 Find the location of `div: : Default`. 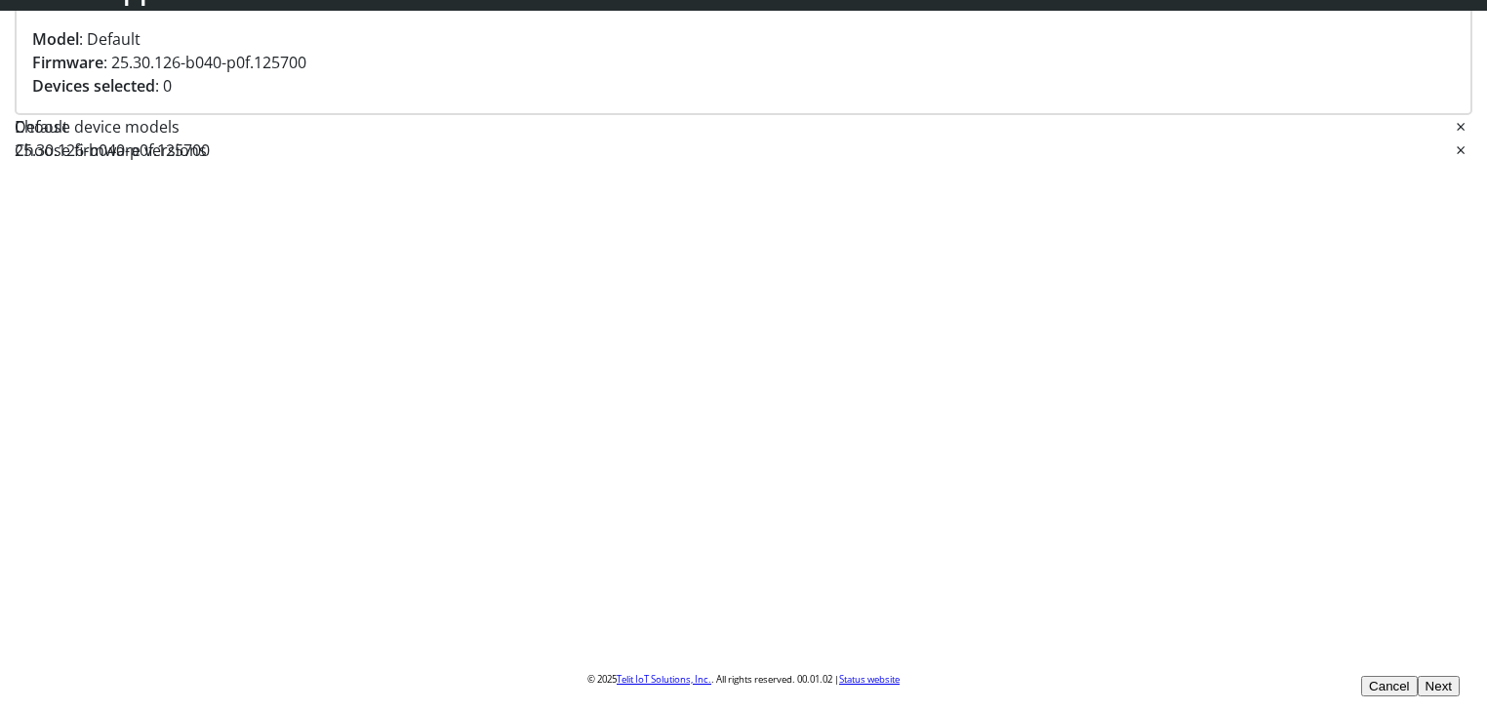

div: : Default is located at coordinates (743, 39).